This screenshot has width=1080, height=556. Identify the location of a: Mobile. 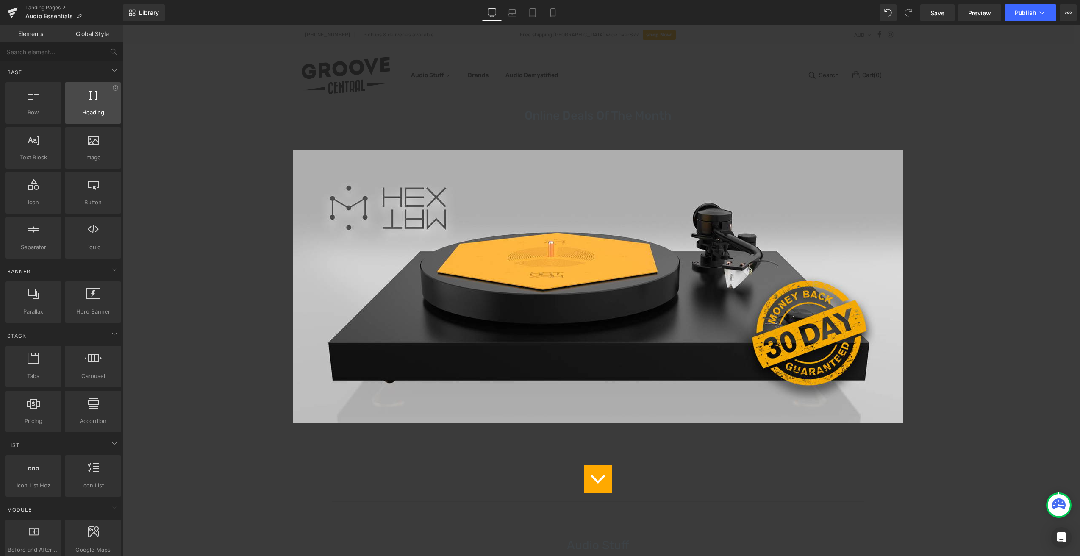
(553, 13).